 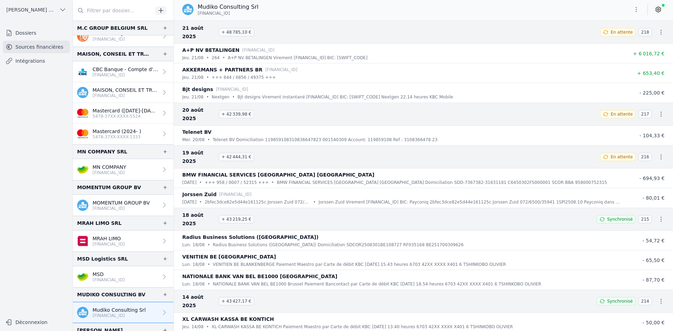 What do you see at coordinates (651, 178) in the screenshot?
I see `span: - 694,93 €` at bounding box center [651, 178].